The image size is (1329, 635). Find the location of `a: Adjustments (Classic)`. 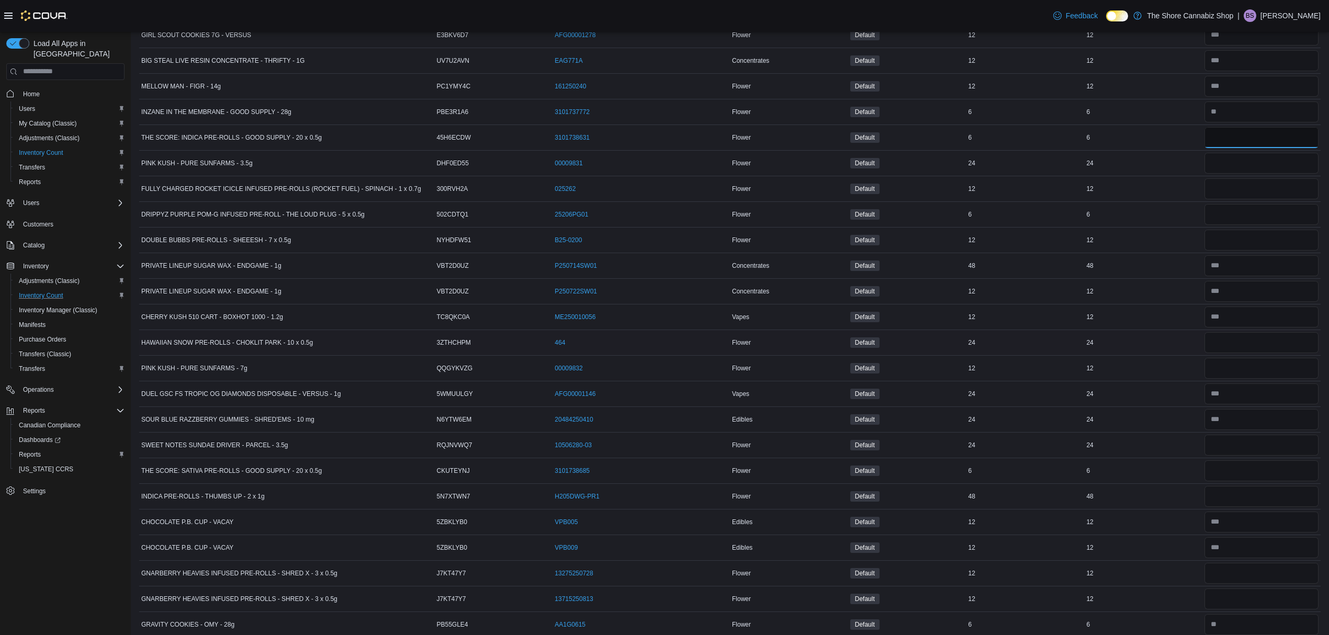

a: Adjustments (Classic) is located at coordinates (49, 138).